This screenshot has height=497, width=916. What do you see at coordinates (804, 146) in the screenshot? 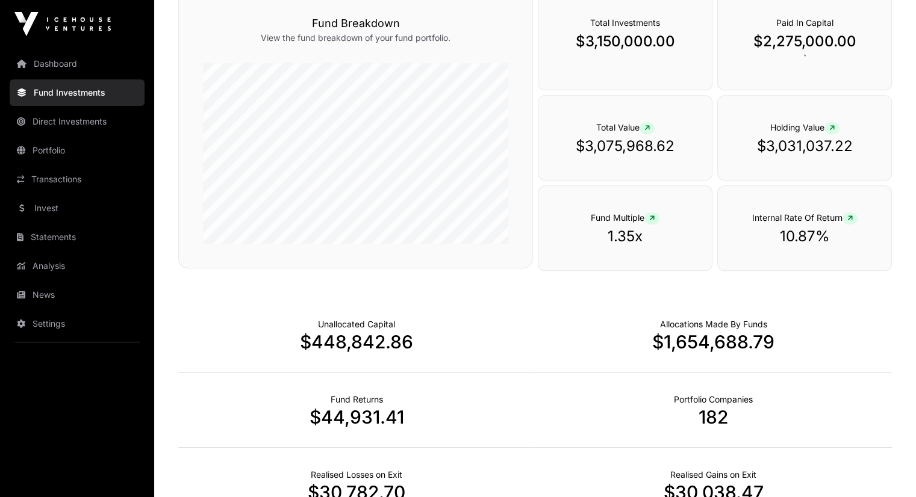
I see `p: $3,031,037.22` at bounding box center [804, 146].